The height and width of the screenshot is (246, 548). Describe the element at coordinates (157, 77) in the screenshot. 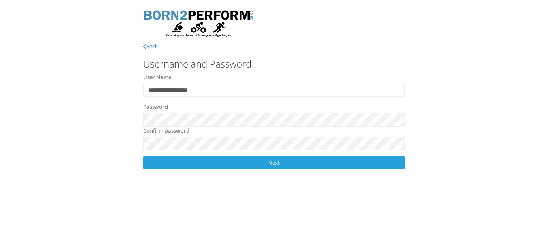

I see `label: User Name` at that location.